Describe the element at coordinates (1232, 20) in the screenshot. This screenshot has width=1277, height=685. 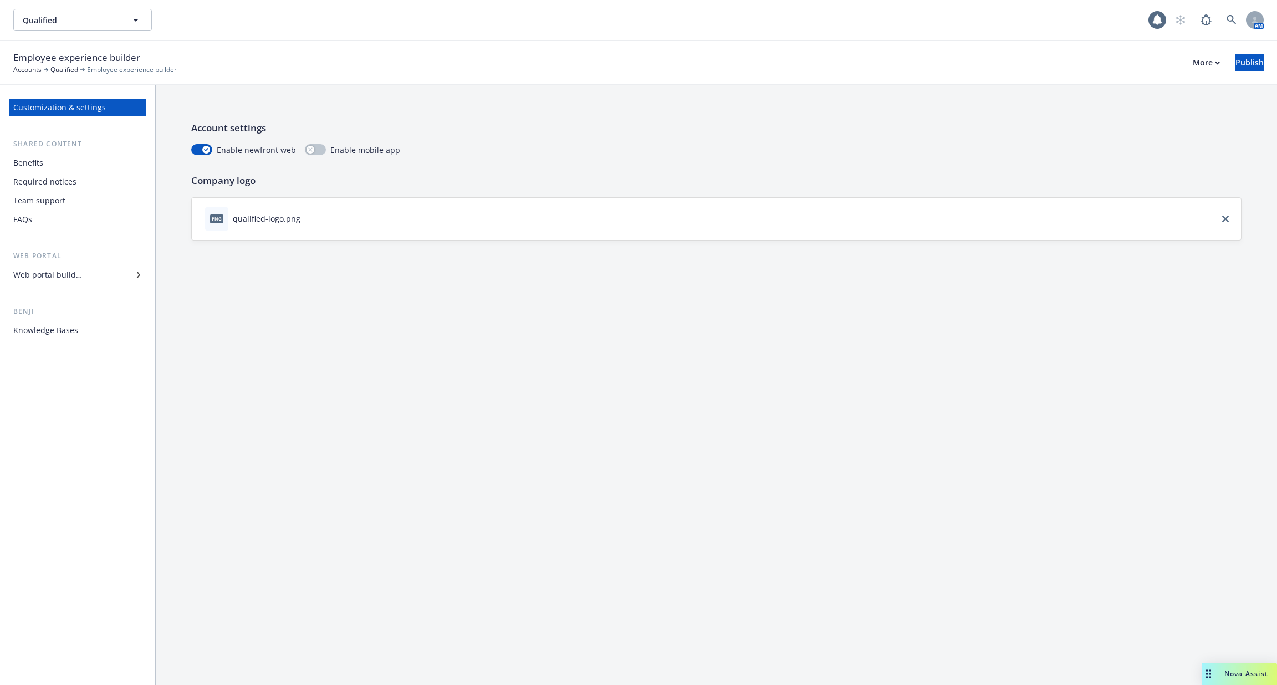
I see `a: Search` at that location.